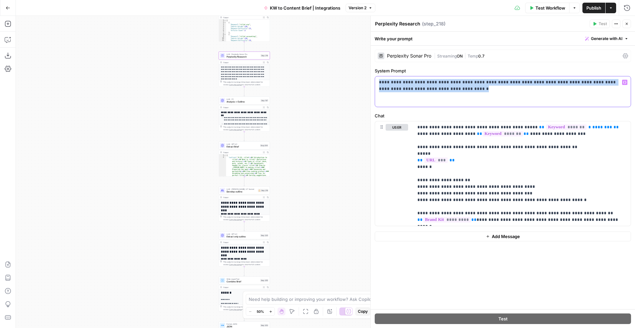 This screenshot has height=328, width=635. What do you see at coordinates (503, 237) in the screenshot?
I see `button: Add Message` at bounding box center [503, 237].